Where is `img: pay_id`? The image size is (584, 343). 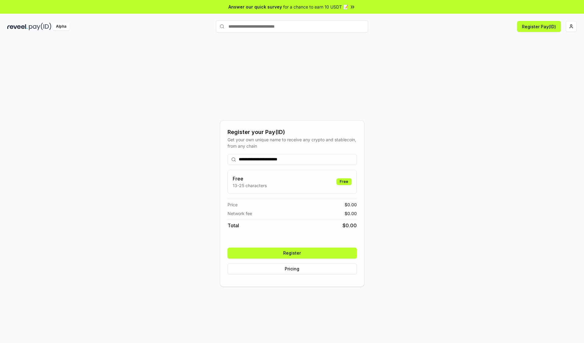
img: pay_id is located at coordinates (40, 26).